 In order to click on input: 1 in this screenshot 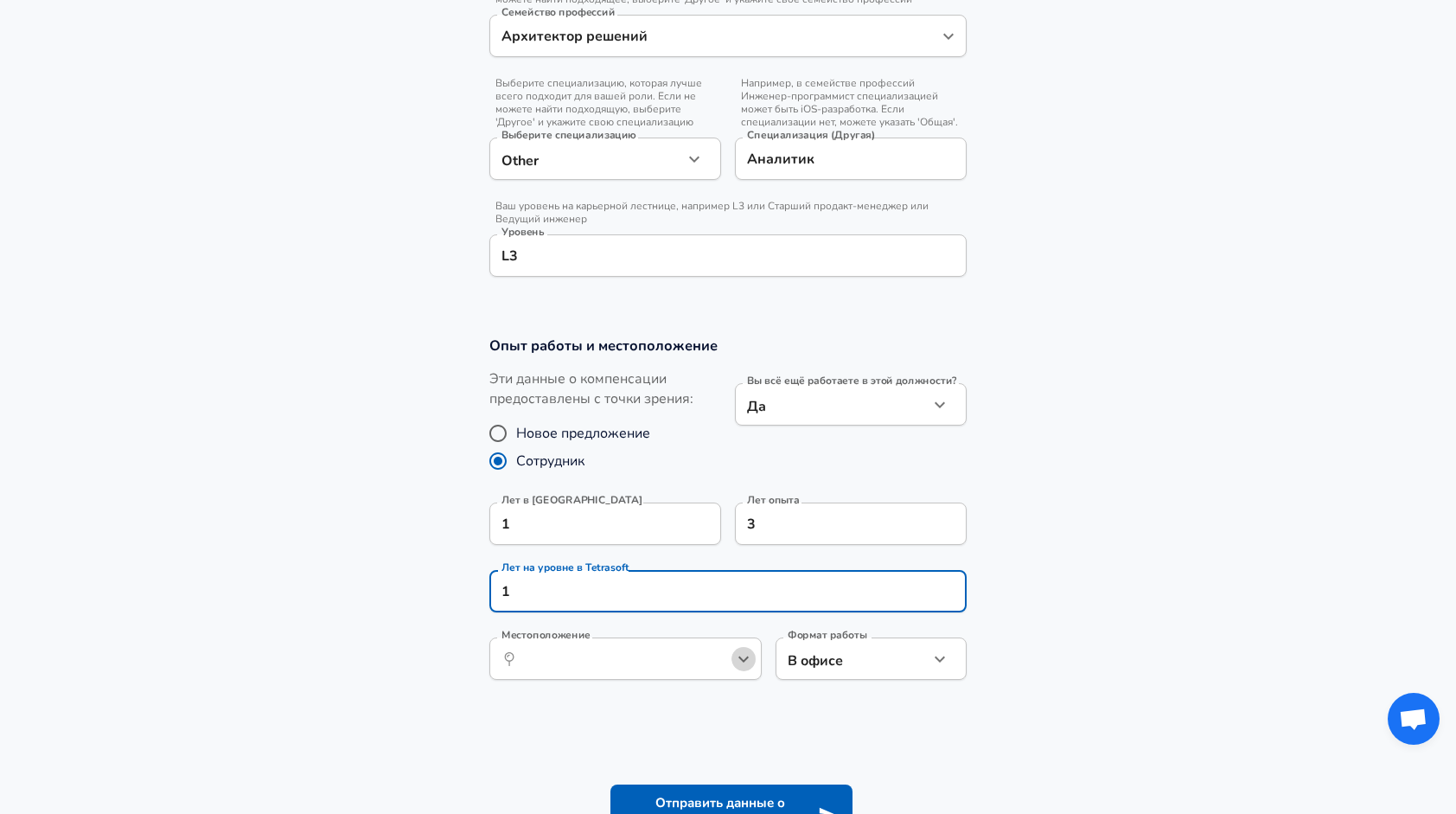, I will do `click(709, 591)`.